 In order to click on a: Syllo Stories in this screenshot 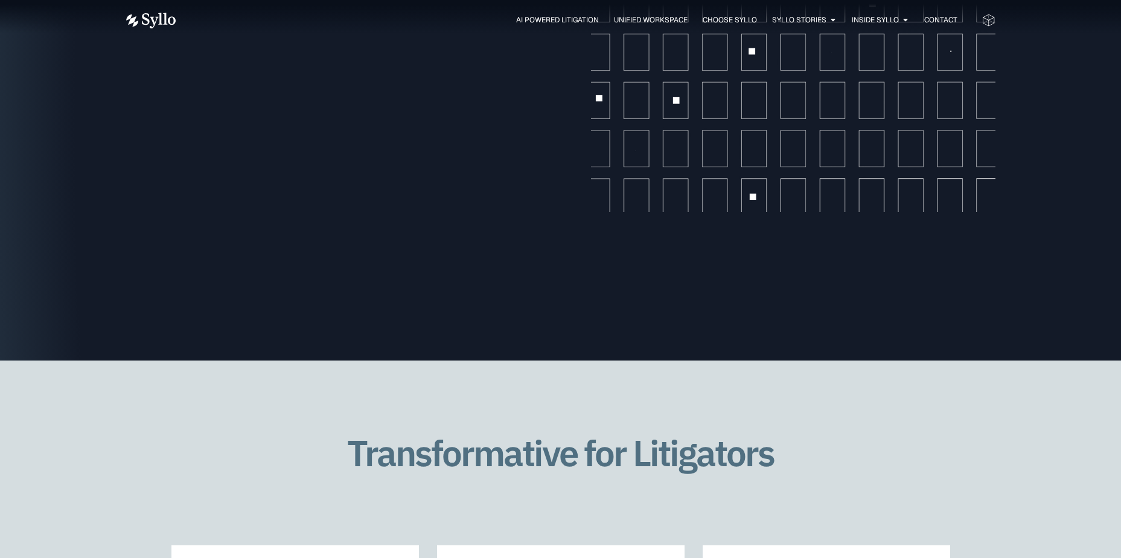, I will do `click(799, 20)`.